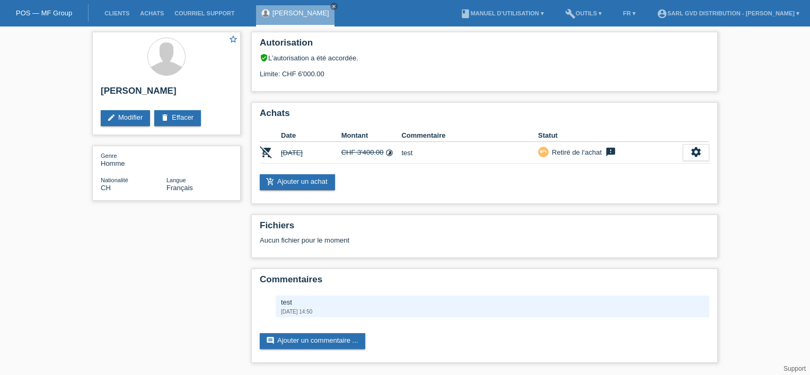 The width and height of the screenshot is (810, 375). Describe the element at coordinates (109, 156) in the screenshot. I see `span: Genre` at that location.